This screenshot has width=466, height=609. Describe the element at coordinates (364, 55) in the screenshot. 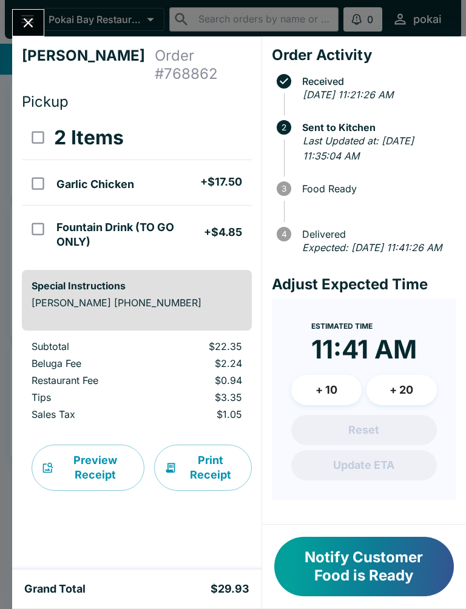

I see `h4: Order Activity` at that location.